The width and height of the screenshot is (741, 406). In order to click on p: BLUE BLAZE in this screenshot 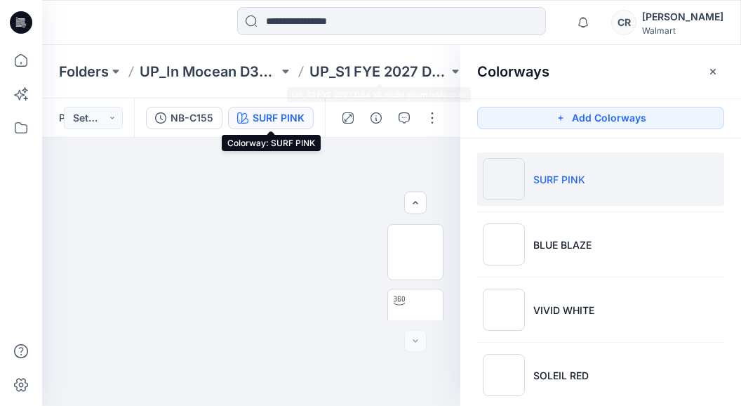, I will do `click(562, 244)`.